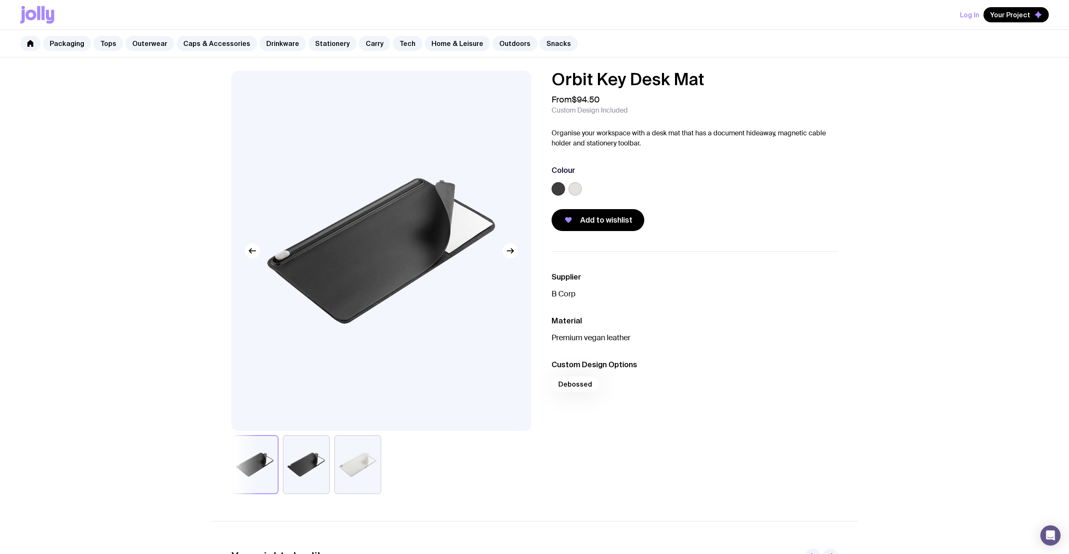 Image resolution: width=1069 pixels, height=554 pixels. I want to click on a: Snacks, so click(559, 43).